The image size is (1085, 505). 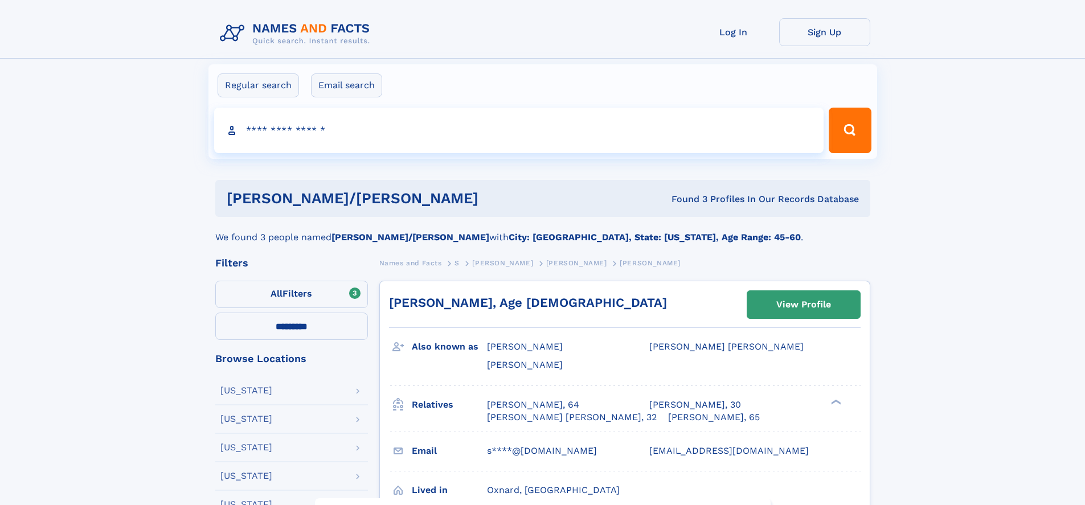 What do you see at coordinates (292, 263) in the screenshot?
I see `div: Filters` at bounding box center [292, 263].